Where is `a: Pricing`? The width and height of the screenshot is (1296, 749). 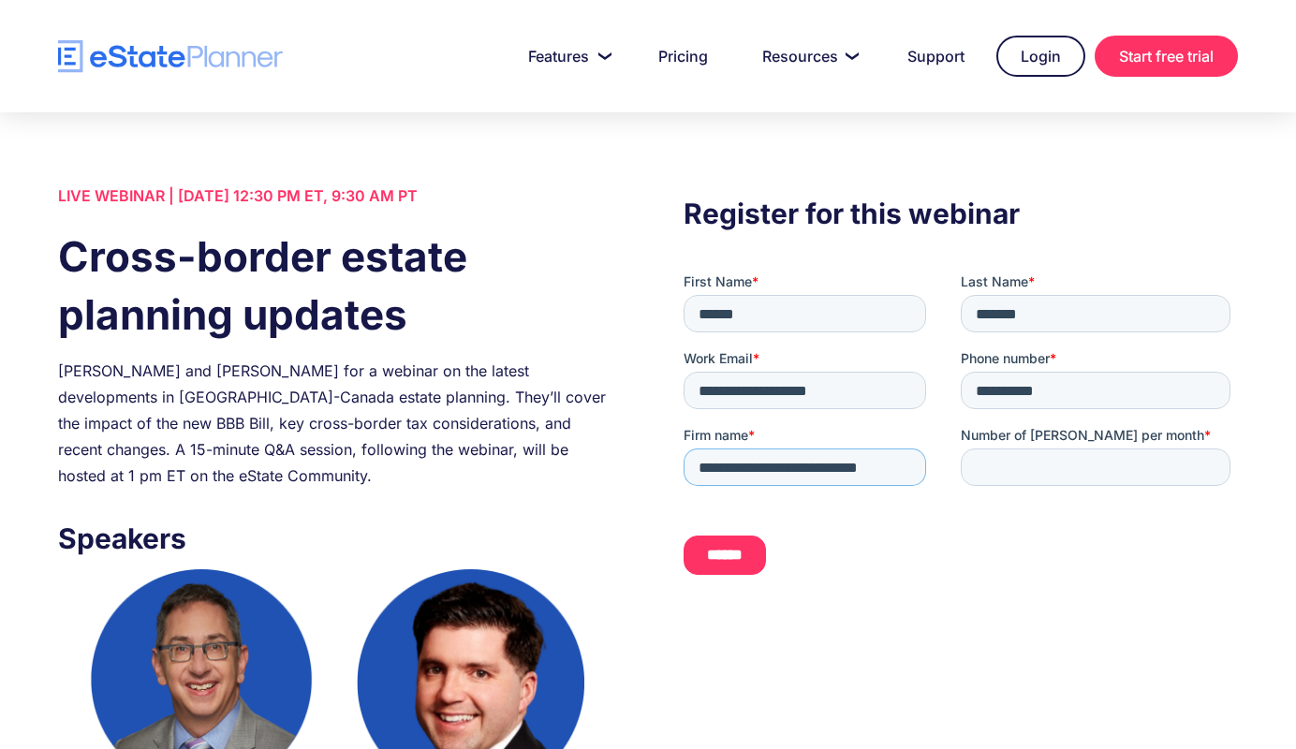 a: Pricing is located at coordinates (683, 56).